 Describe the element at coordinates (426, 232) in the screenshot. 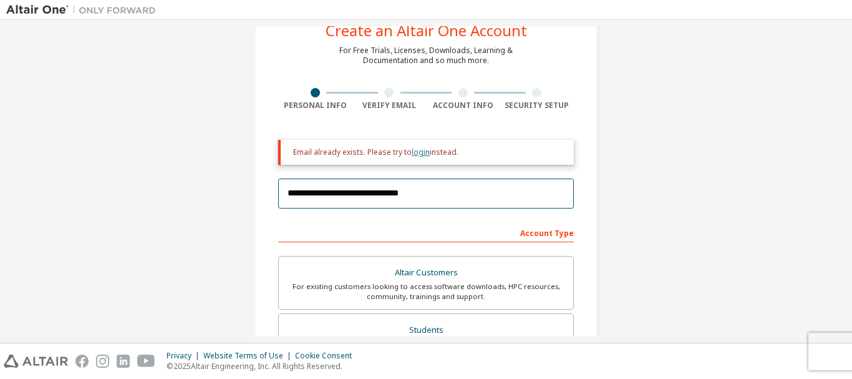

I see `div: Account Type` at that location.